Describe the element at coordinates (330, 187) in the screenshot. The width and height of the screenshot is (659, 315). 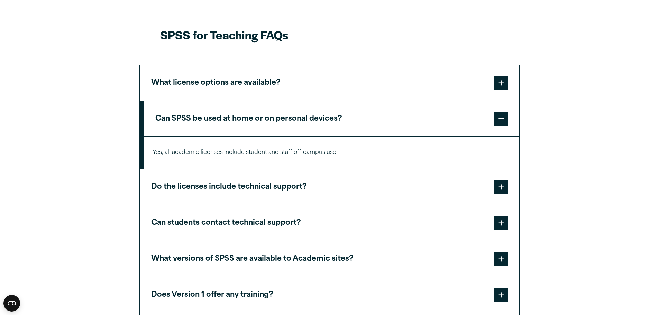
I see `button: Do the licenses include technical support?` at that location.